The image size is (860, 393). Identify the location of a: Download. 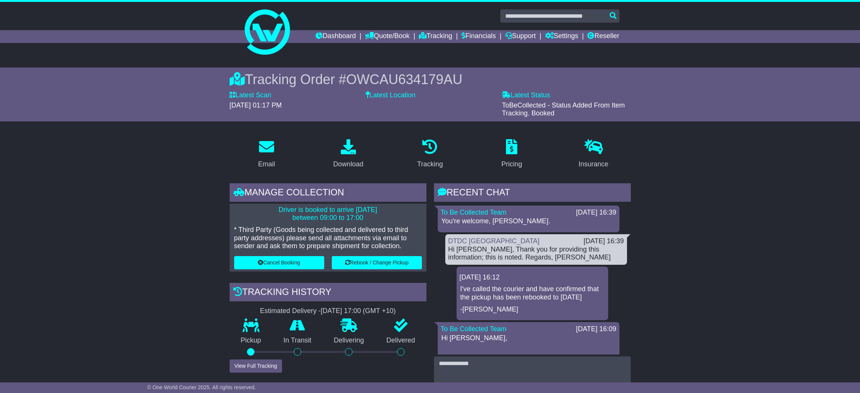
(349, 154).